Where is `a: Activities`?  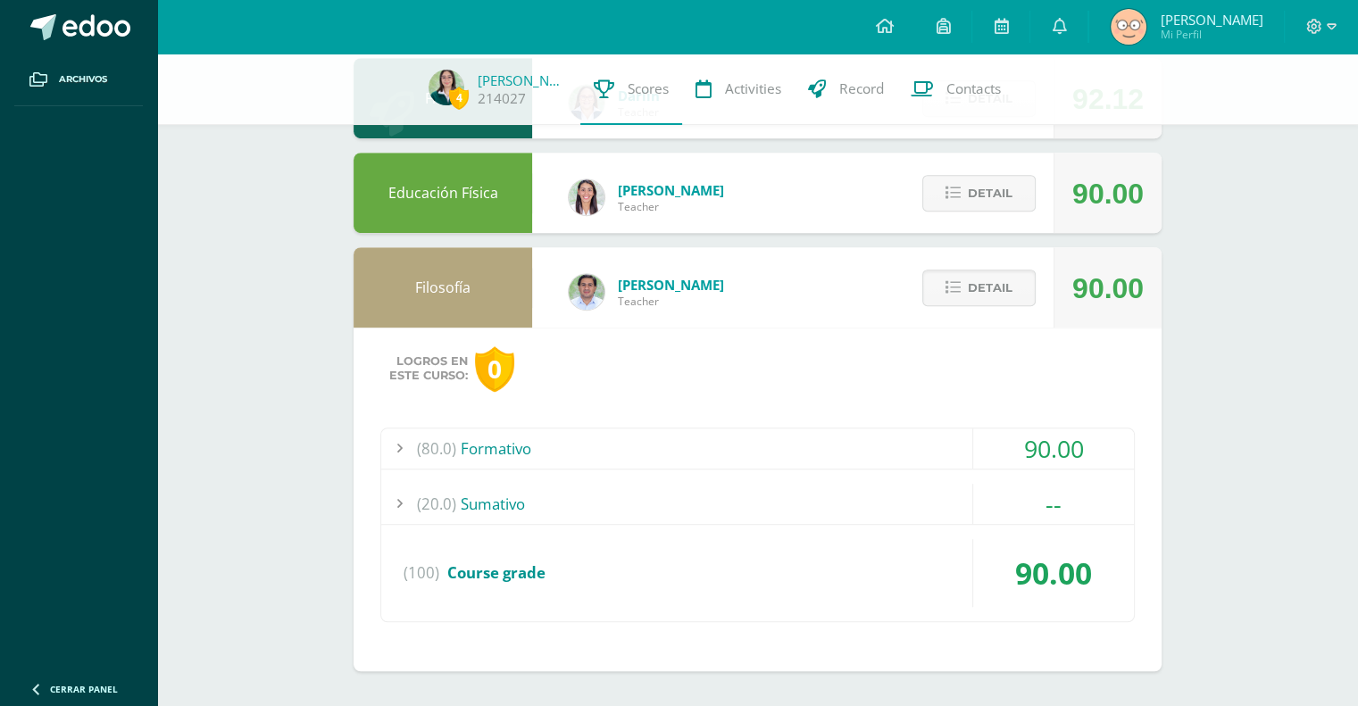 a: Activities is located at coordinates (738, 89).